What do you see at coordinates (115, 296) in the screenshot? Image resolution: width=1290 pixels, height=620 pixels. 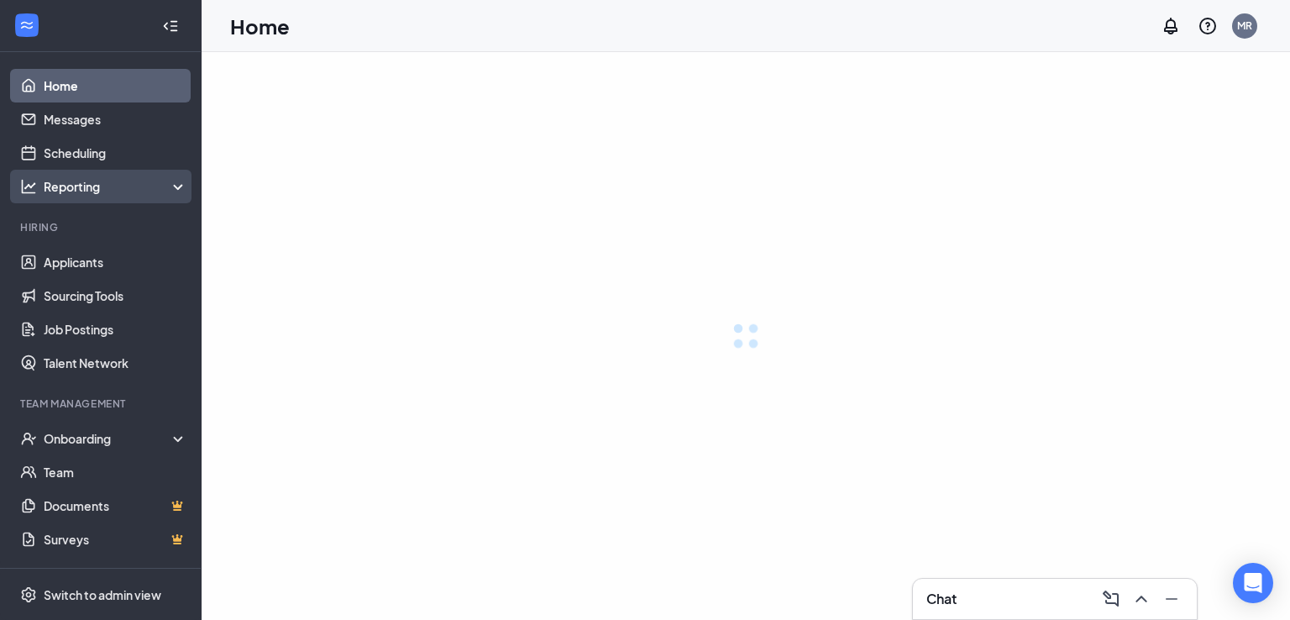 I see `a: Sourcing Tools` at bounding box center [115, 296].